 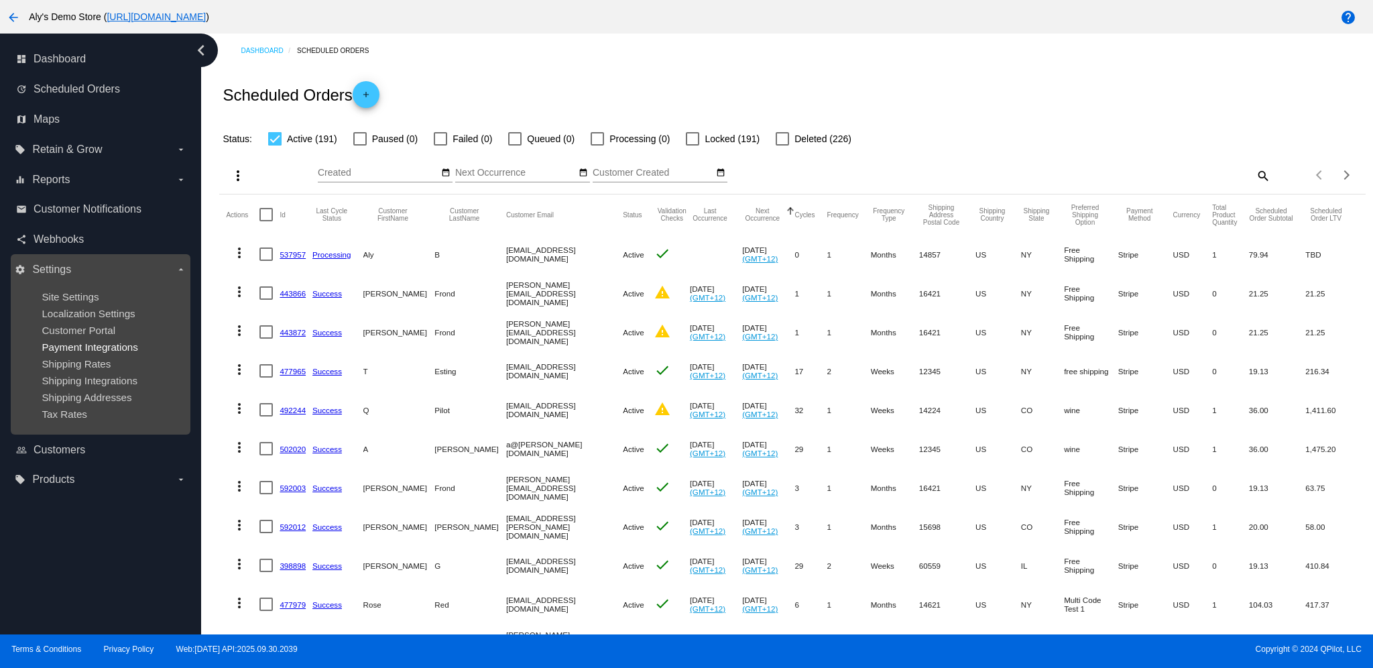 What do you see at coordinates (21, 59) in the screenshot?
I see `i: dashboard` at bounding box center [21, 59].